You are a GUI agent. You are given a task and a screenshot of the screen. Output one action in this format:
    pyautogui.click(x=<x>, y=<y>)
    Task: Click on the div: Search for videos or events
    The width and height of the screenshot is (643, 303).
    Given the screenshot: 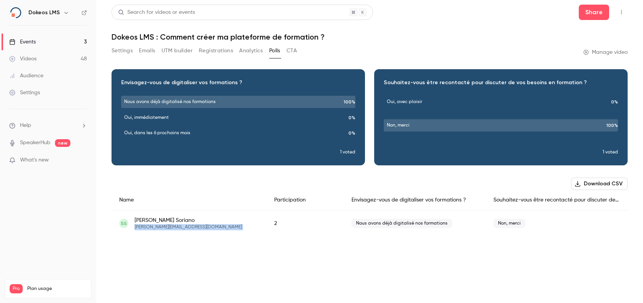 What is the action you would take?
    pyautogui.click(x=156, y=12)
    